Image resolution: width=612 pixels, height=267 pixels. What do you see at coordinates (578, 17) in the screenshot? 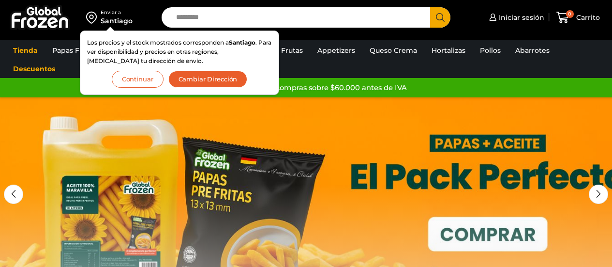
I see `a: 0 Carrito` at bounding box center [578, 17].